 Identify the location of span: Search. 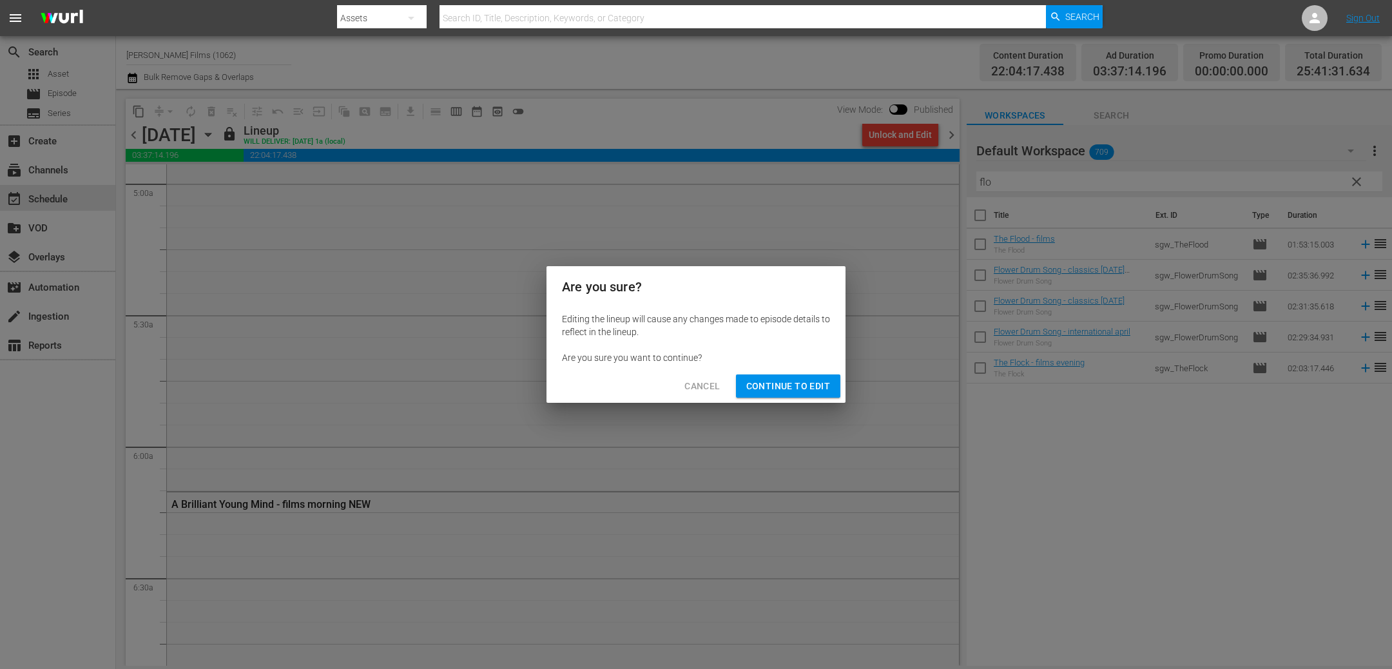
(1082, 17).